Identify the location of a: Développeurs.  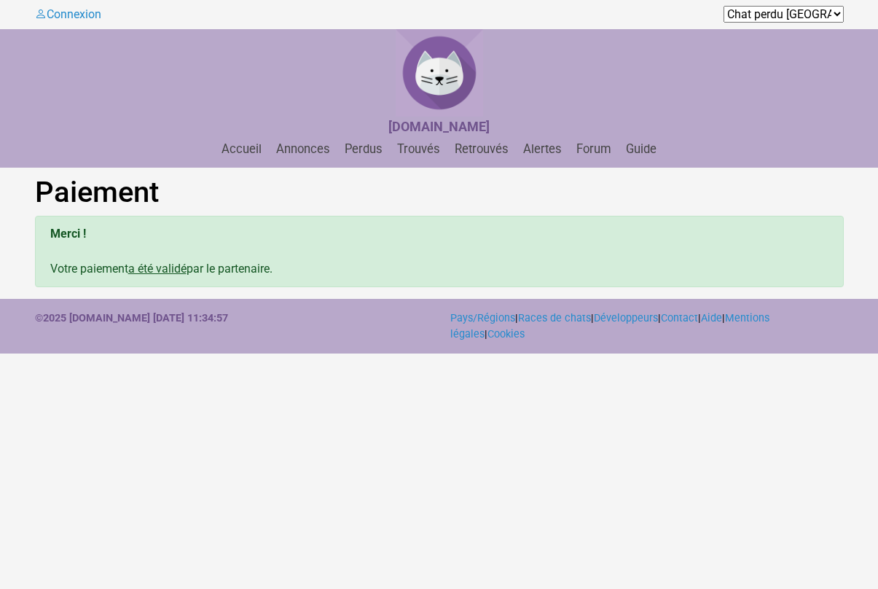
(626, 318).